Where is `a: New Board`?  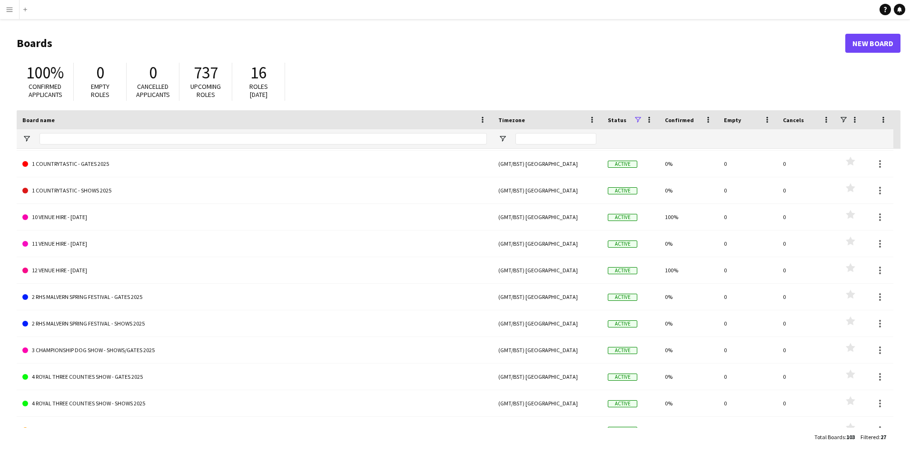
a: New Board is located at coordinates (872, 43).